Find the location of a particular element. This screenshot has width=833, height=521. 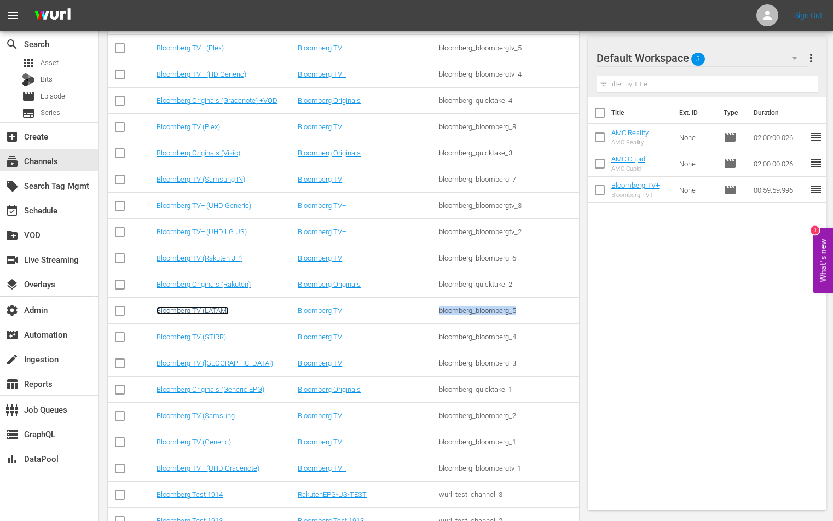

div: bloomberg_quicktake_2 is located at coordinates (508, 284).